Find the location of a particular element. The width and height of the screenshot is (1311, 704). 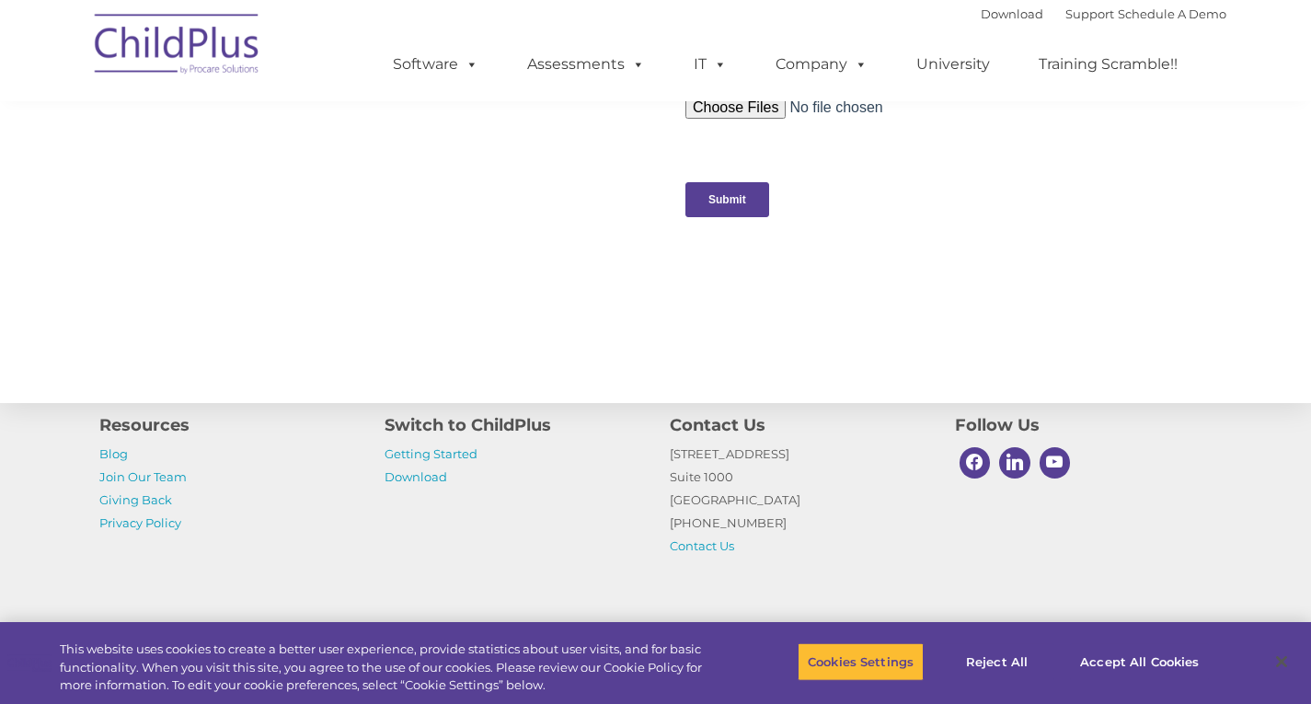

a: Support is located at coordinates (1089, 14).